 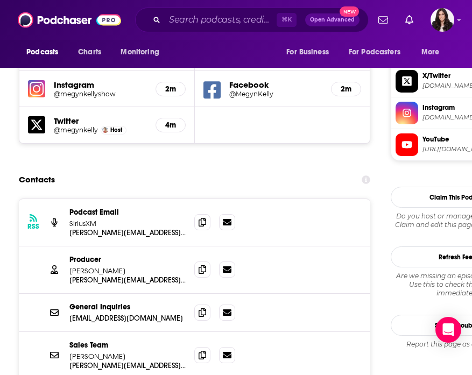 What do you see at coordinates (33, 226) in the screenshot?
I see `h3: RSS` at bounding box center [33, 226].